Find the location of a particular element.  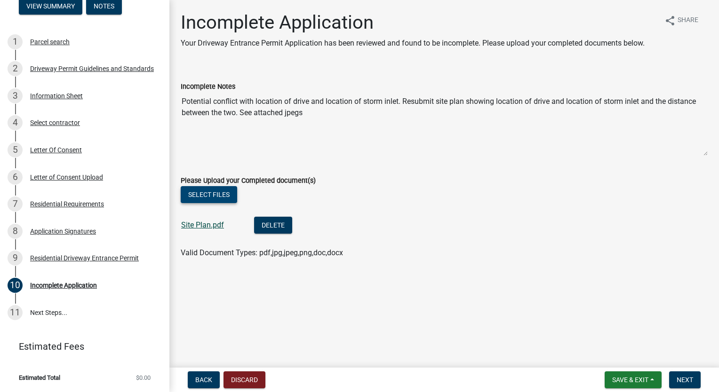

span: Back is located at coordinates (204, 380).